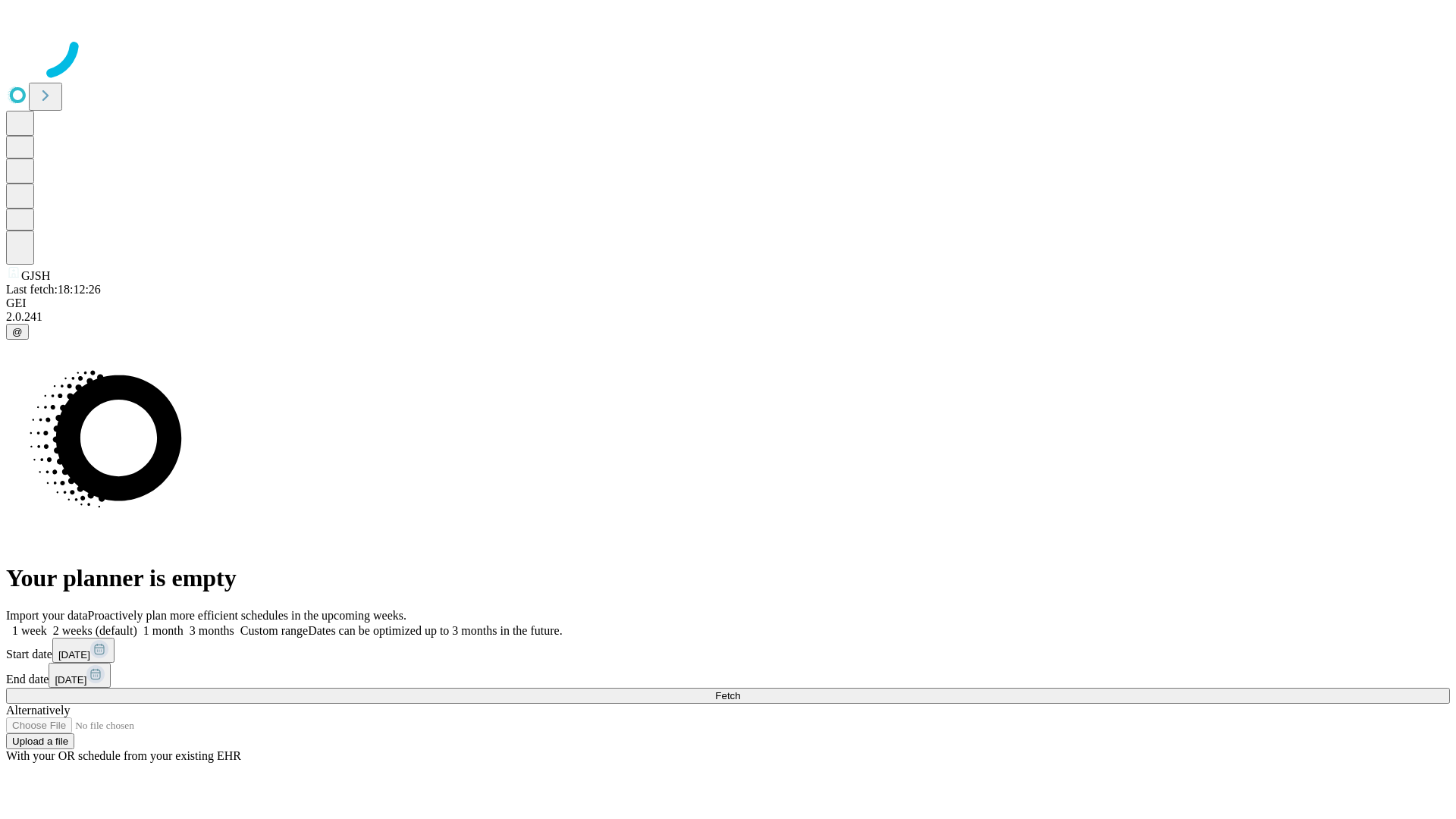 This screenshot has width=1456, height=819. I want to click on span: 3 months, so click(212, 631).